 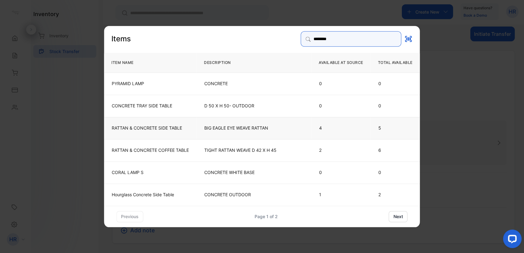 I want to click on p: CONCRETE OUTDOOR, so click(x=254, y=195).